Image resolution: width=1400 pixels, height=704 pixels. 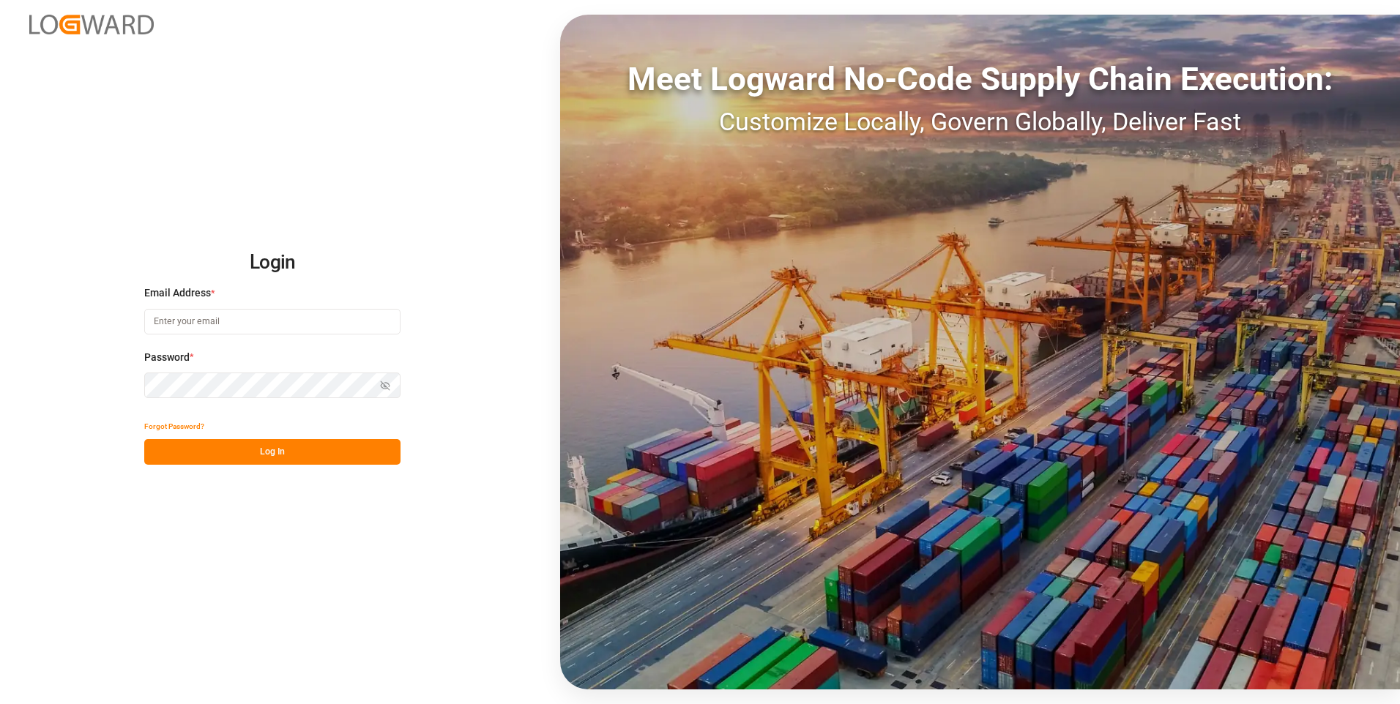 What do you see at coordinates (980, 122) in the screenshot?
I see `div: Customize Locally, Govern Globally, Deliver Fast` at bounding box center [980, 122].